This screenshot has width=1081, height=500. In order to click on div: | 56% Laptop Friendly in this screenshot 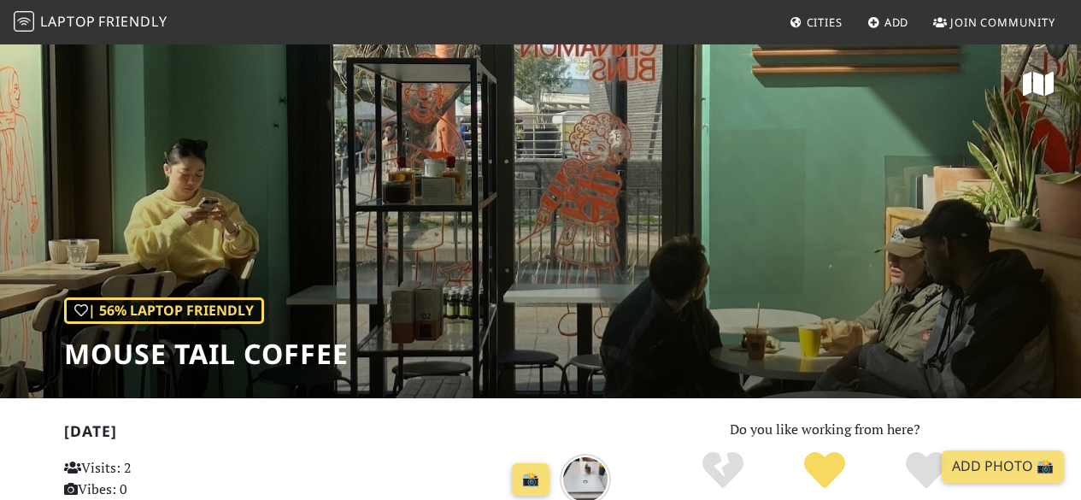, I will do `click(164, 311)`.